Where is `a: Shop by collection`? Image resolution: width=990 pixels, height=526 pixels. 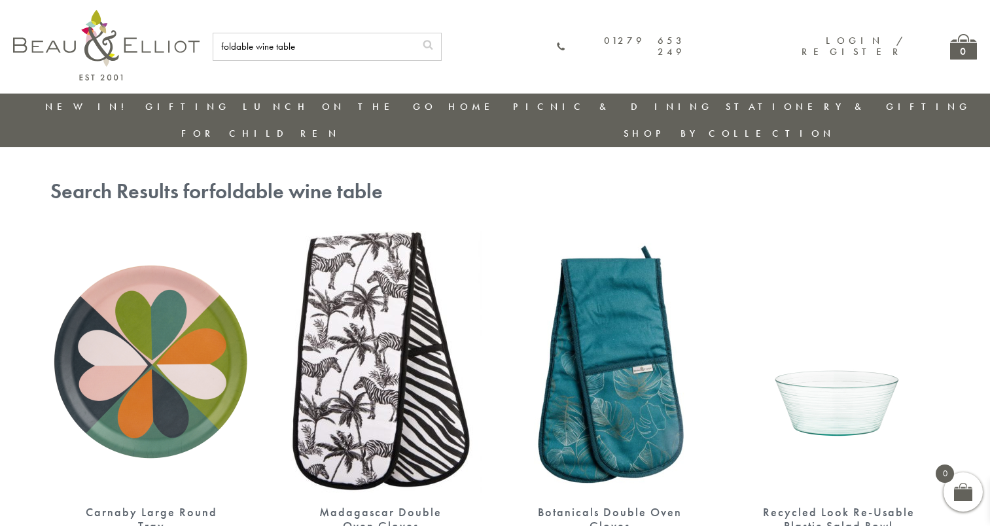 a: Shop by collection is located at coordinates (729, 133).